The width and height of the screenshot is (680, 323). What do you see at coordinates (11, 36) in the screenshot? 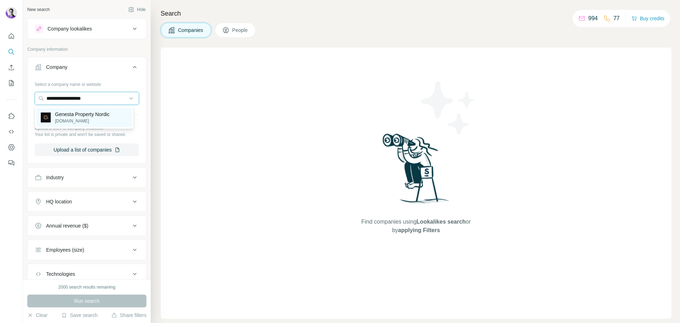
I see `button: Quick start` at bounding box center [11, 36].